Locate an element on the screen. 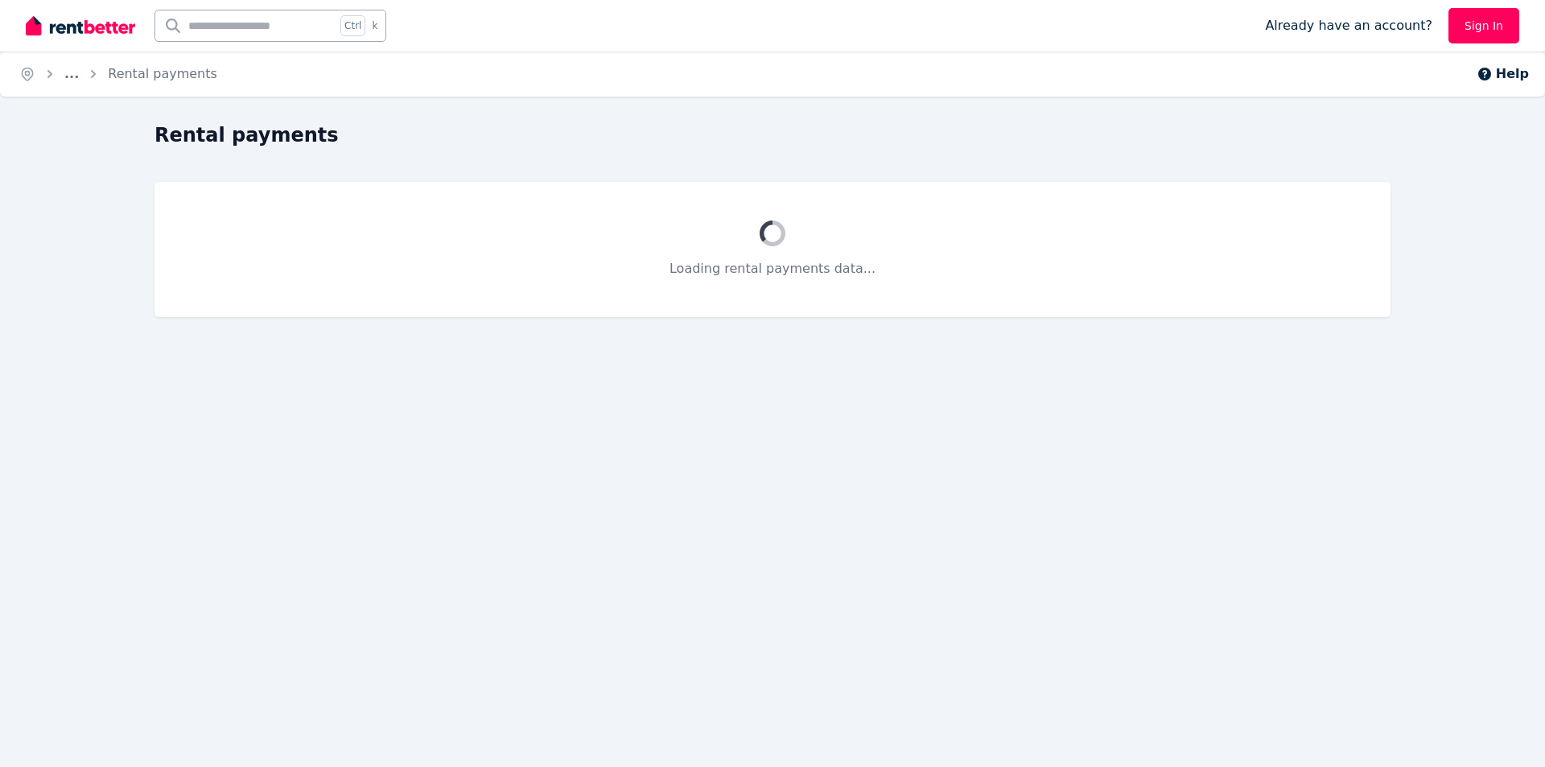 This screenshot has height=767, width=1545. span: Ctrl is located at coordinates (353, 26).